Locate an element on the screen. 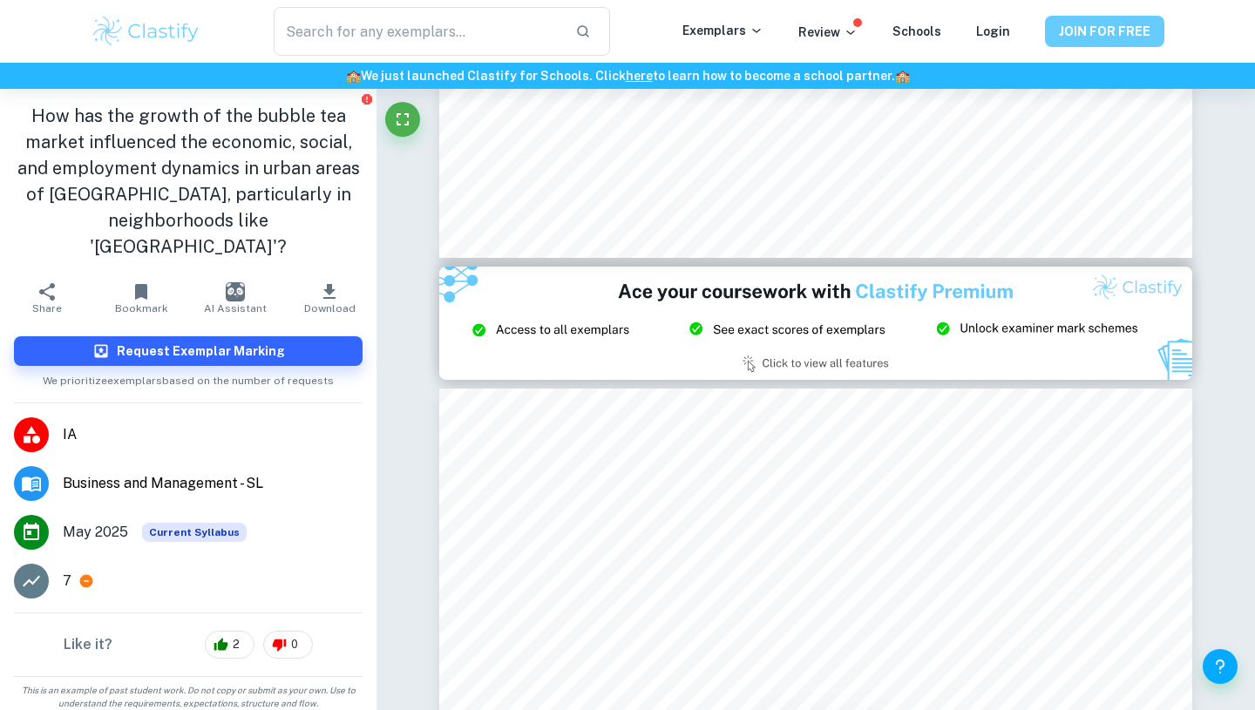  img: AI Assistant is located at coordinates (235, 292).